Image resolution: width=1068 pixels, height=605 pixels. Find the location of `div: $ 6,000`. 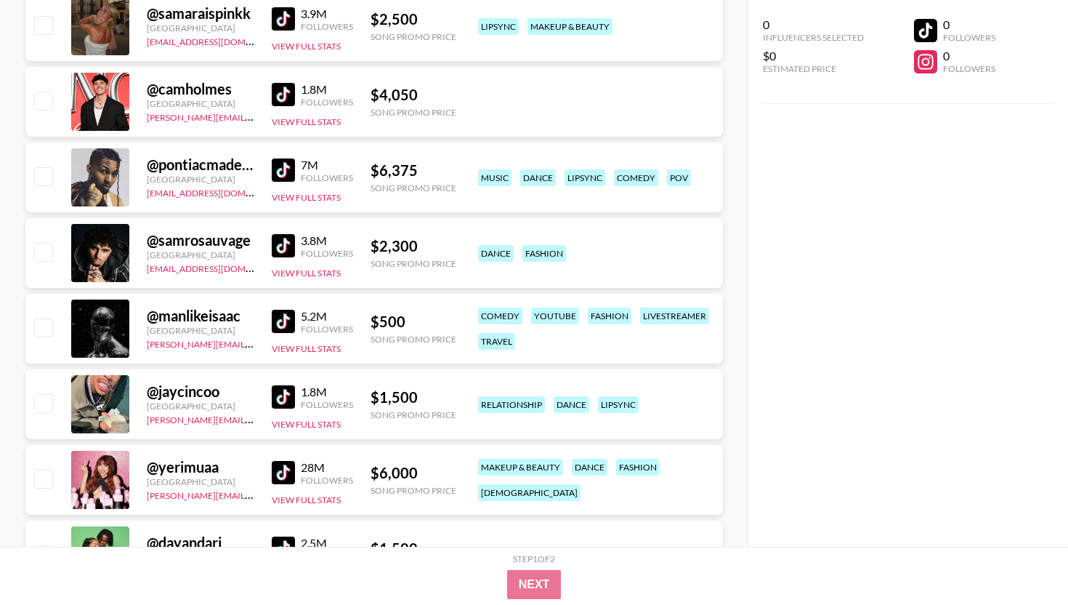

div: $ 6,000 is located at coordinates (413, 472).